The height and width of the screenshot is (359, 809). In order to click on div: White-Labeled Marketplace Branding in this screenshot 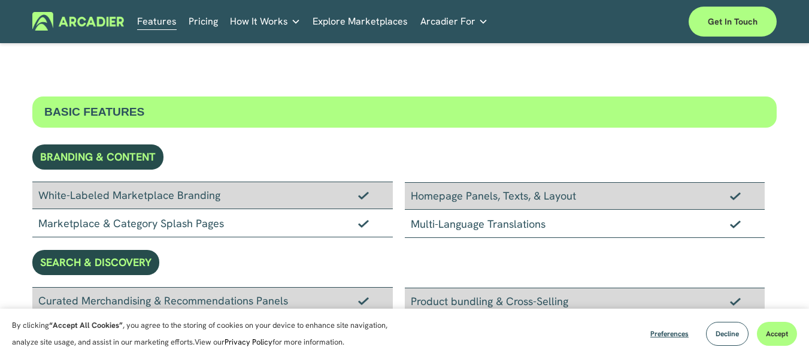, I will do `click(212, 195)`.